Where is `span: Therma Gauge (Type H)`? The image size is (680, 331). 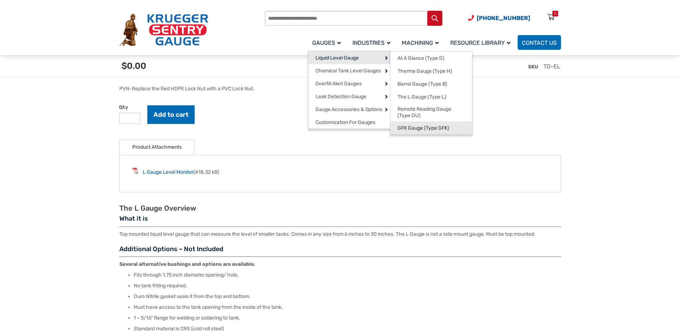
span: Therma Gauge (Type H) is located at coordinates (425, 71).